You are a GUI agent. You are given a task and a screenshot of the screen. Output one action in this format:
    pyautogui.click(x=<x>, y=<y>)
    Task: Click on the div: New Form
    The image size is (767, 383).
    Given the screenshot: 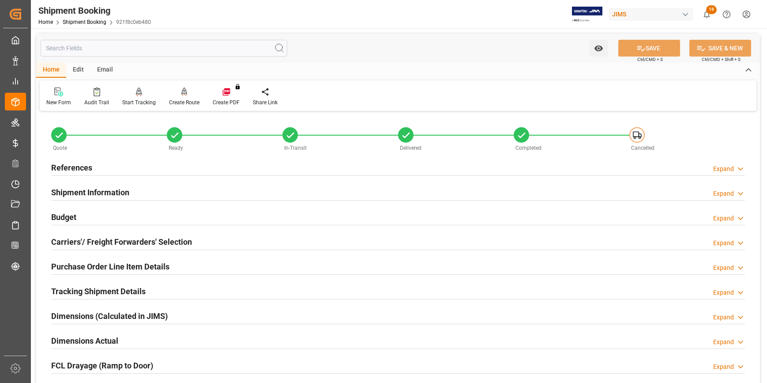 What is the action you would take?
    pyautogui.click(x=59, y=102)
    